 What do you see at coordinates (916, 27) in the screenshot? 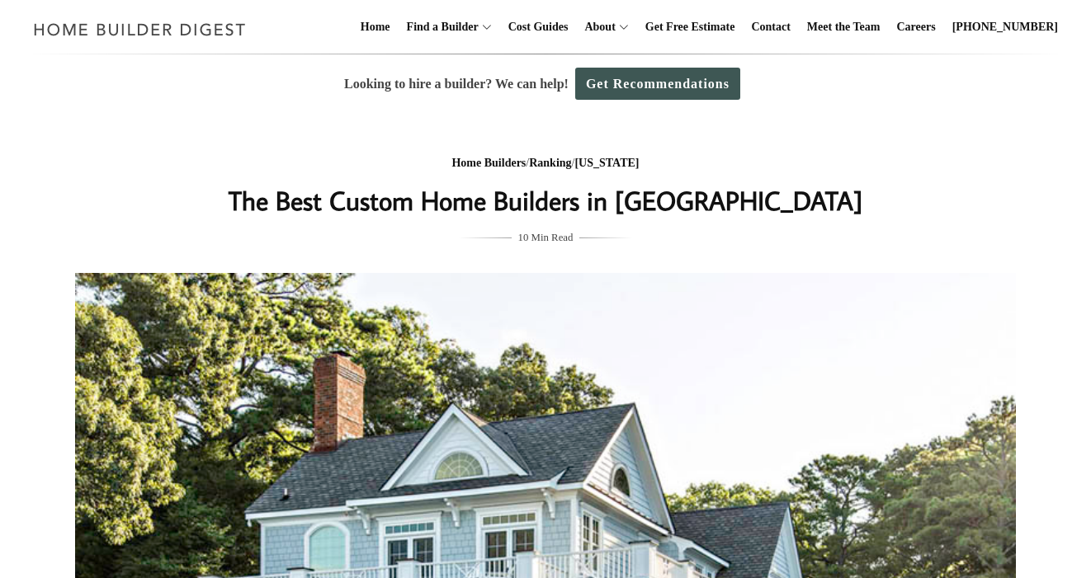
I see `a: Careers` at bounding box center [916, 27].